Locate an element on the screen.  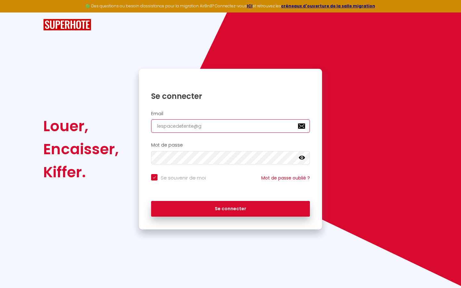
h1: Se connecter is located at coordinates (230, 96).